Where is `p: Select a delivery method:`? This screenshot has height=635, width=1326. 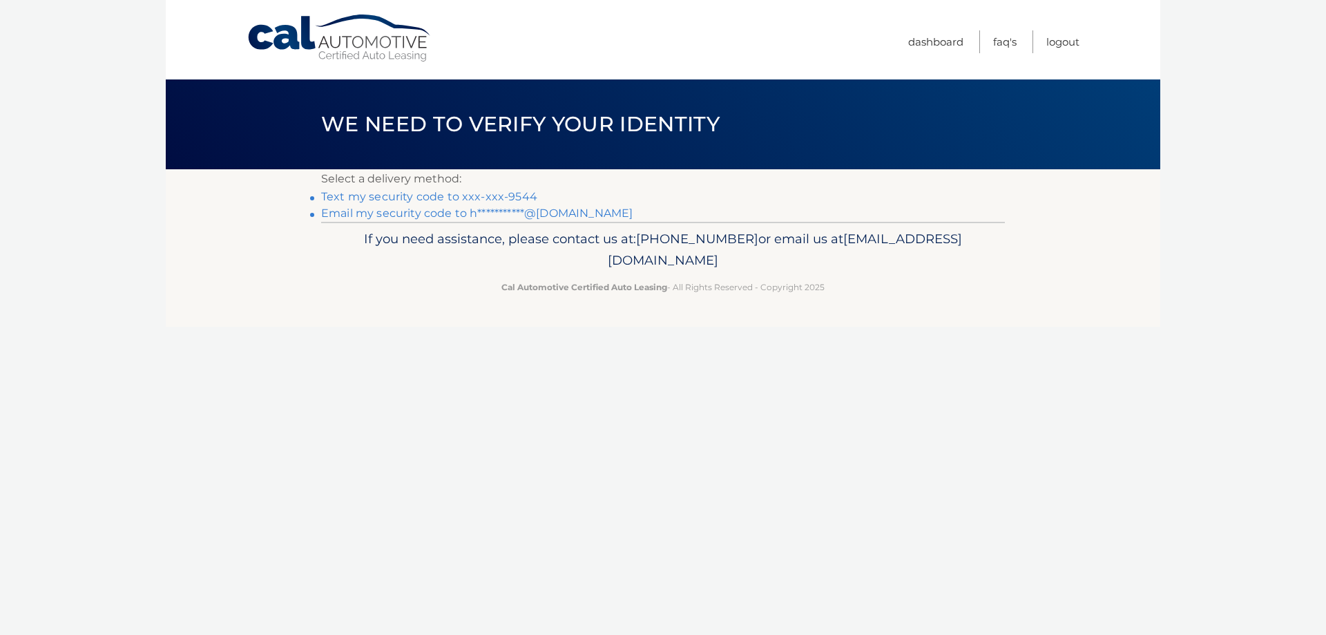
p: Select a delivery method: is located at coordinates (663, 179).